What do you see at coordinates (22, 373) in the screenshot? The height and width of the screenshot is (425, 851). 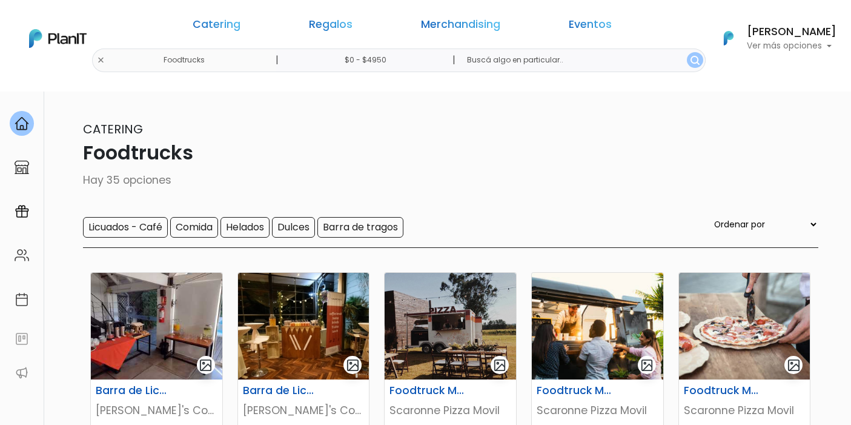 I see `img: partners-52edf745621dab592f3b2c58e3bca9d71375a7ef29c3b500c9f145b62cc070d4.svg` at bounding box center [22, 373].